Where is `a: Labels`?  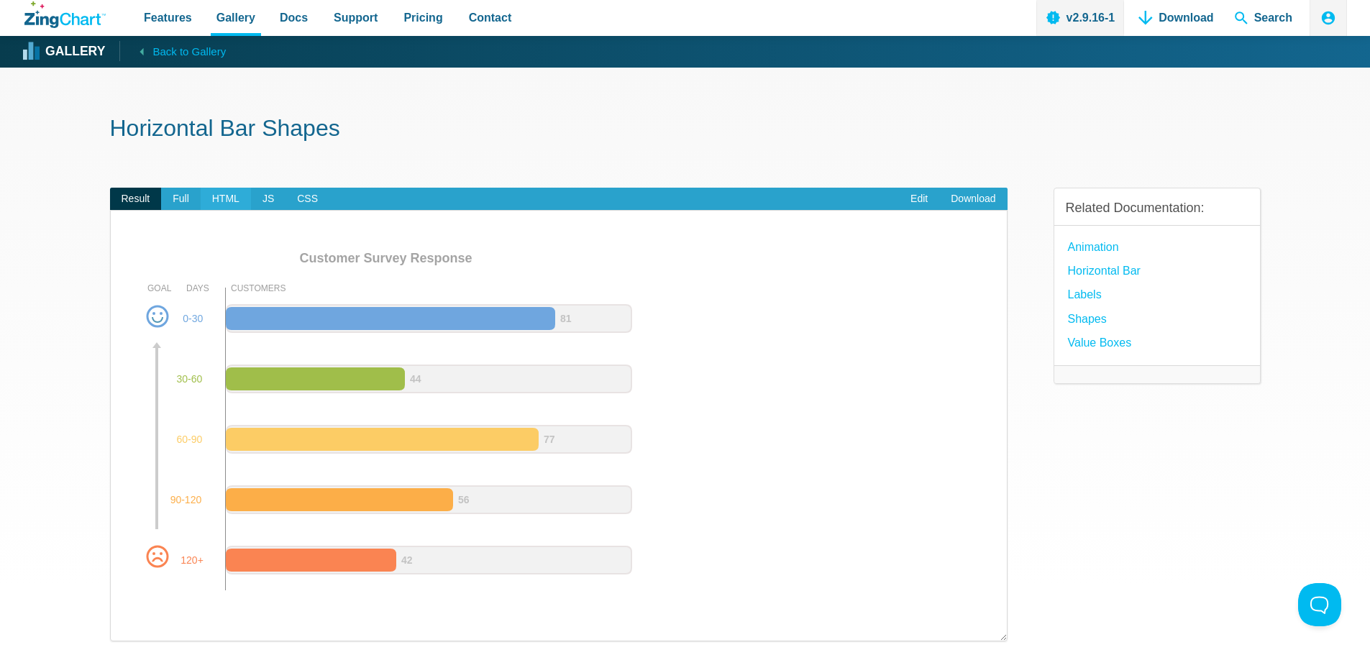 a: Labels is located at coordinates (1085, 294).